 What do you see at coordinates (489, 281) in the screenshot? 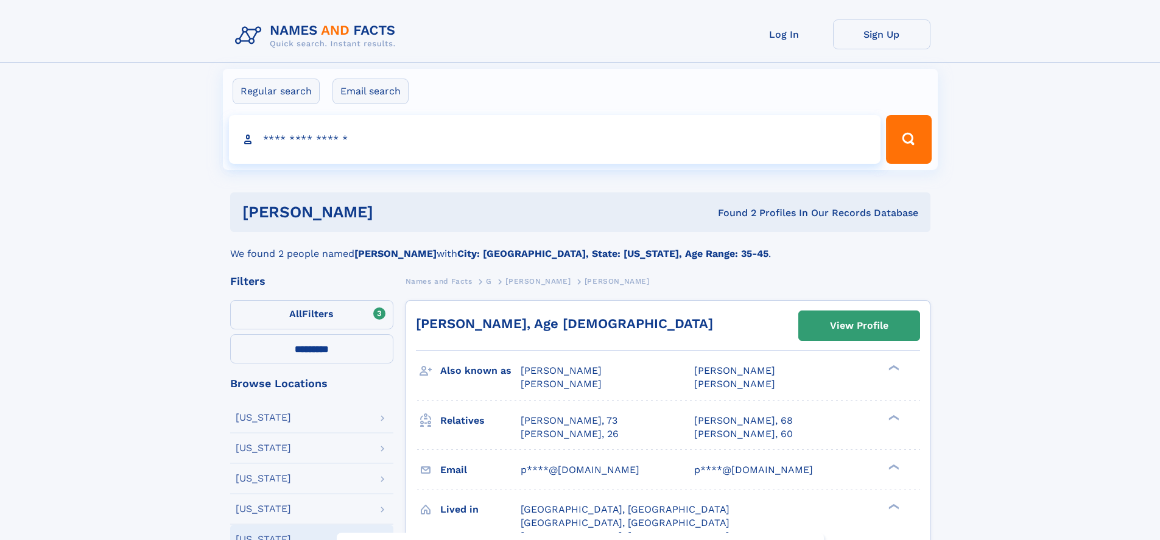
I see `a: G` at bounding box center [489, 281].